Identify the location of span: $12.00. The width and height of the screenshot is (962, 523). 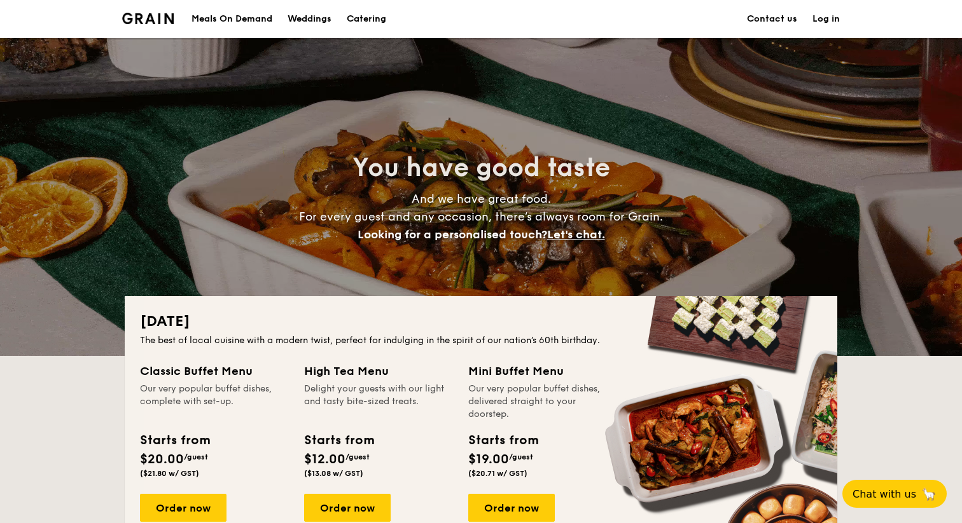
(324, 460).